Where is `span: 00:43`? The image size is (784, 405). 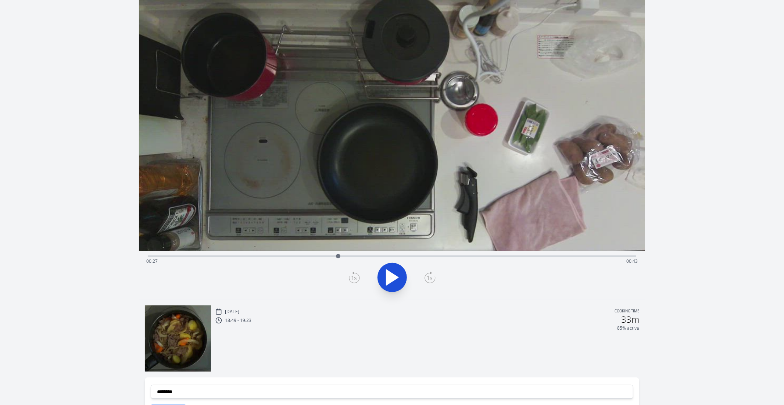
span: 00:43 is located at coordinates (631, 261).